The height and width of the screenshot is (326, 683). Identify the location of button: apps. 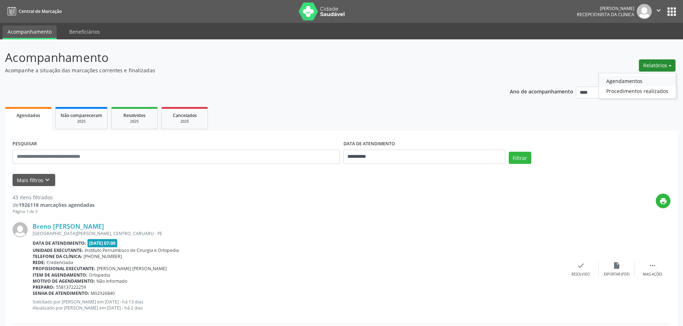
(671, 11).